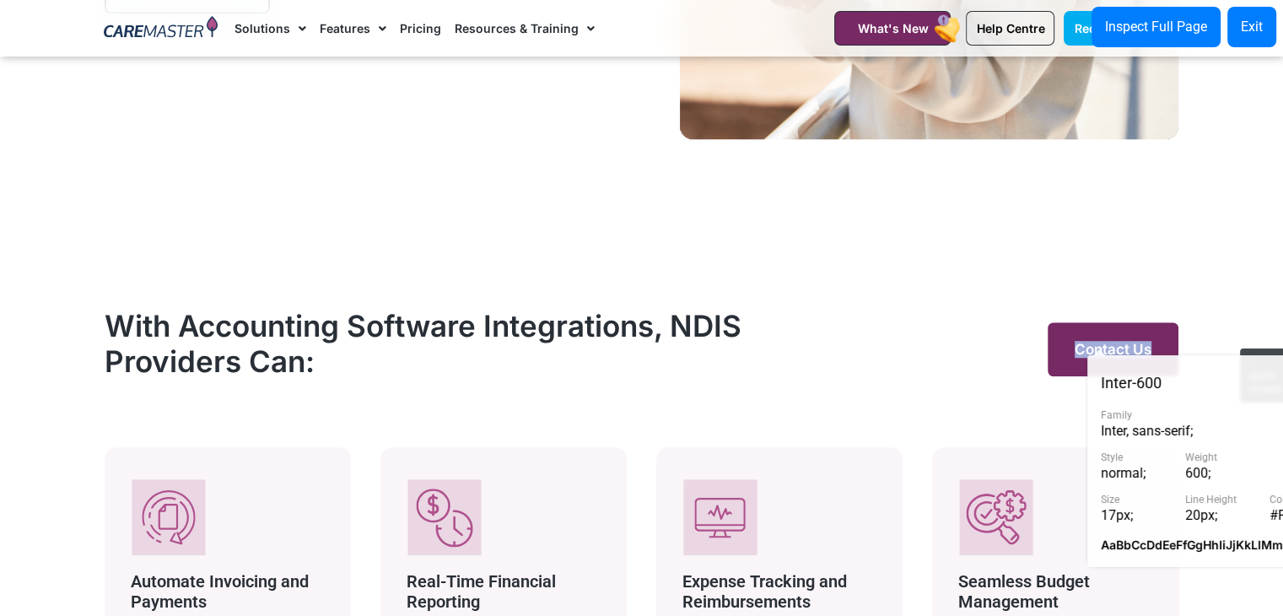  Describe the element at coordinates (160, 29) in the screenshot. I see `img: CareMaster Logo` at that location.